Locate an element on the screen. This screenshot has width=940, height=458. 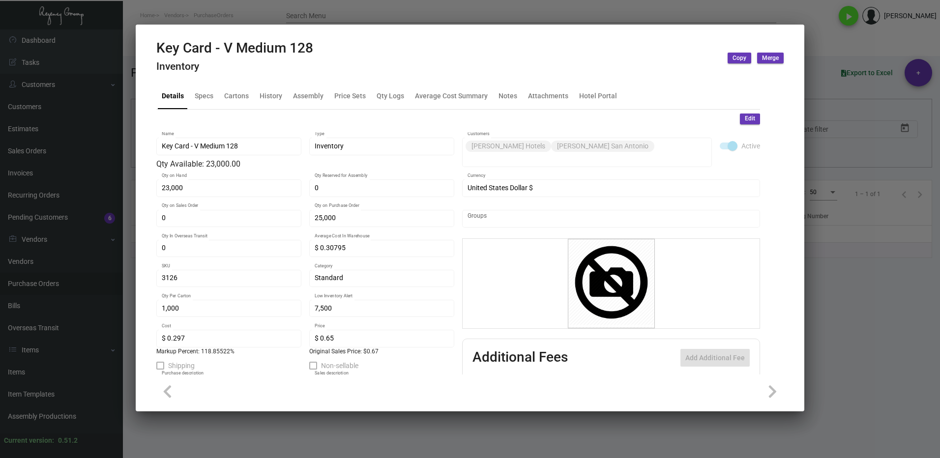
span: Non-sellable is located at coordinates (340, 366).